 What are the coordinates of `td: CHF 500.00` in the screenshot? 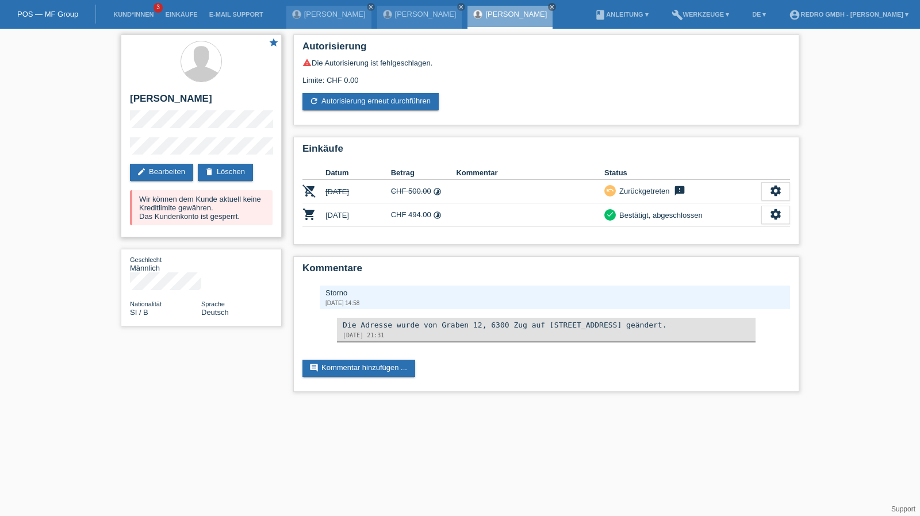 It's located at (424, 191).